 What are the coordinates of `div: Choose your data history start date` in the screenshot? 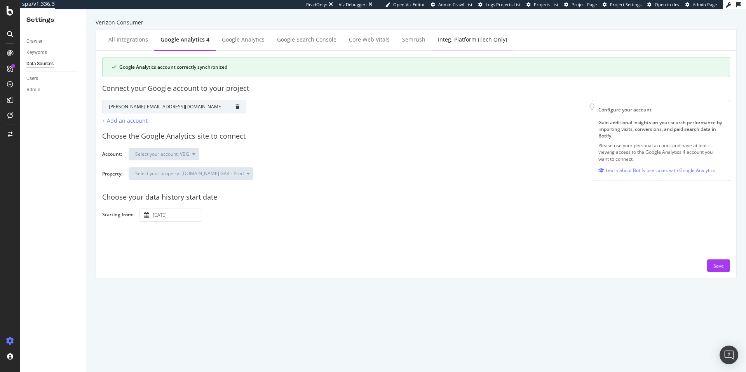 It's located at (416, 197).